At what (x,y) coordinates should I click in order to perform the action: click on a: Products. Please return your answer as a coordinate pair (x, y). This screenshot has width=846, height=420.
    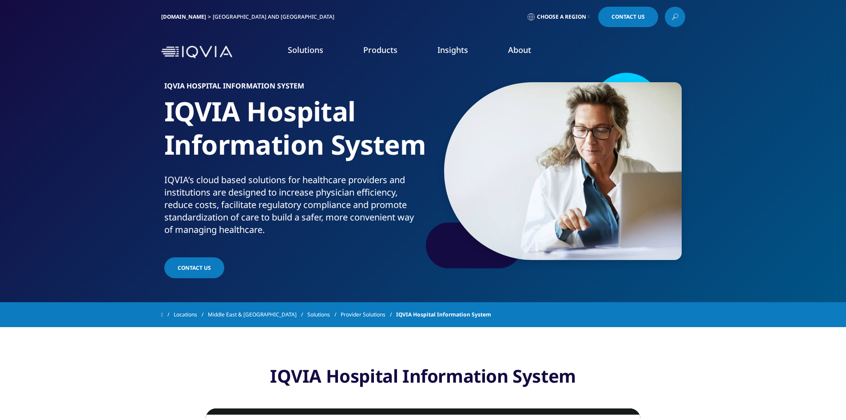
    Looking at the image, I should click on (380, 50).